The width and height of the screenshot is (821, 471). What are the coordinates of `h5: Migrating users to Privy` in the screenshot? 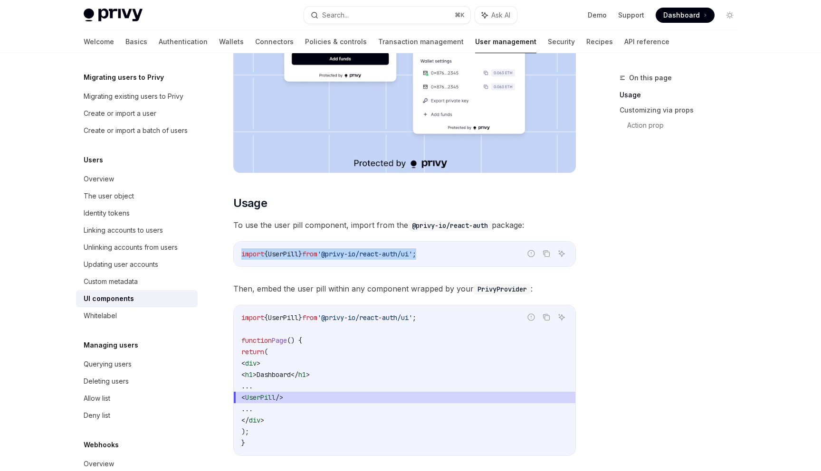 It's located at (123, 77).